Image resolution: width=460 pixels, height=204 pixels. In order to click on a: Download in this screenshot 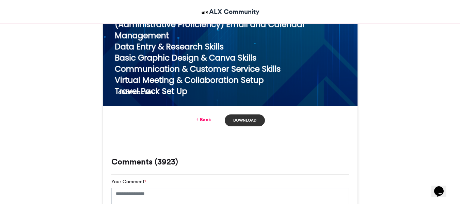, I will do `click(245, 120)`.